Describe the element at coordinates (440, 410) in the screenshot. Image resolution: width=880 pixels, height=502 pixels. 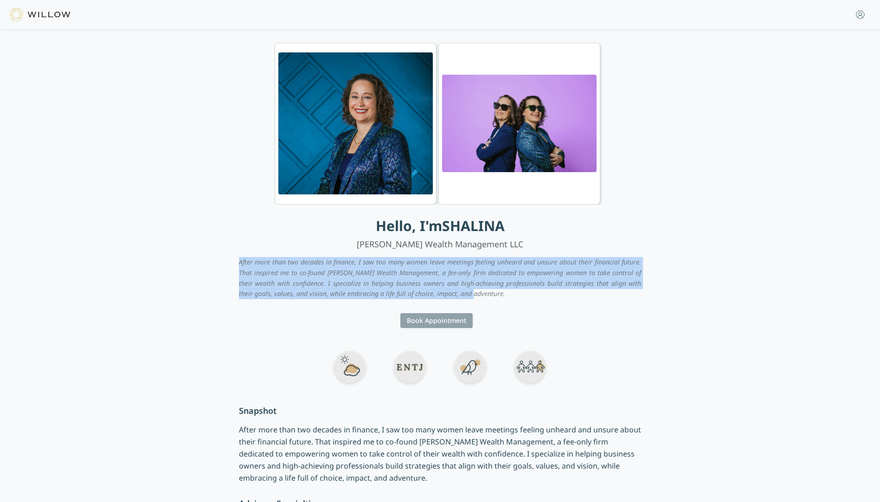
I see `h3: Snapshot` at that location.